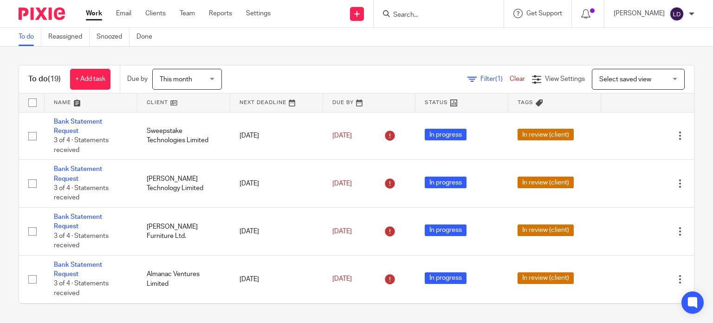 The image size is (713, 323). What do you see at coordinates (184, 279) in the screenshot?
I see `td: Almanac Ventures Limited` at bounding box center [184, 279].